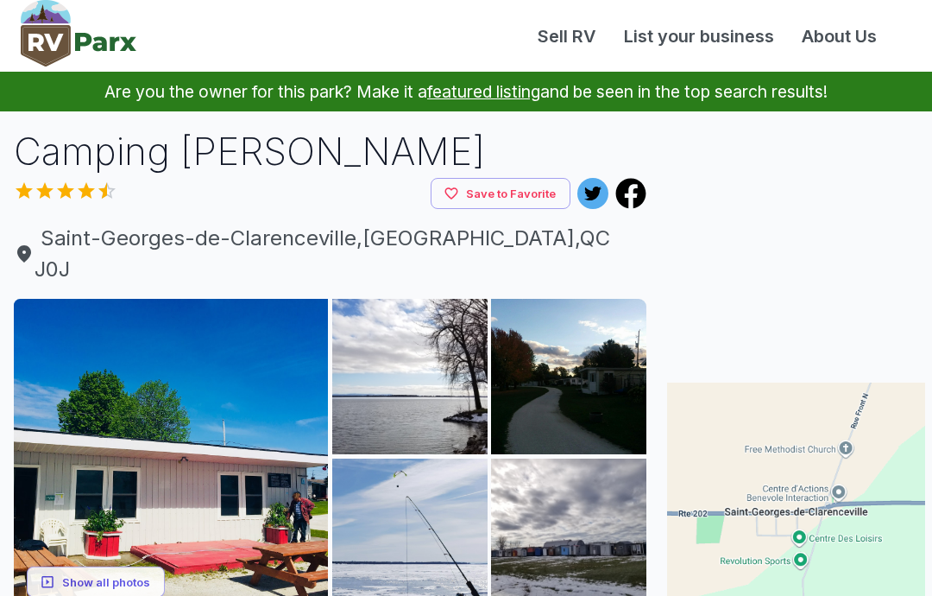 The image size is (932, 596). Describe the element at coordinates (567, 36) in the screenshot. I see `a: Sell RV` at that location.